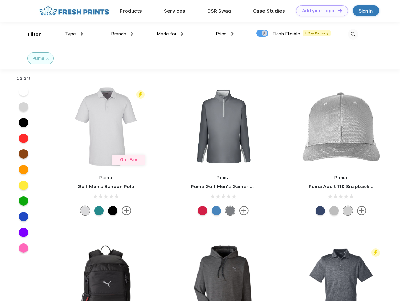 Image resolution: width=400 pixels, height=301 pixels. I want to click on div: Quarry with Brt Whit, so click(334, 211).